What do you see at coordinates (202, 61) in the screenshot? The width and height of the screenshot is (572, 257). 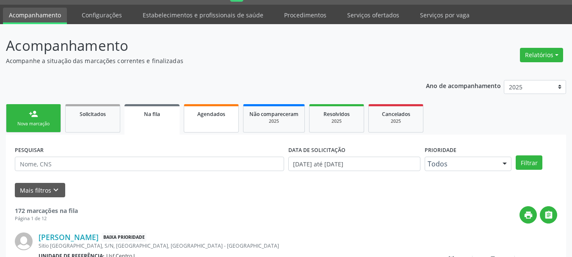 I see `p: Acompanhe a situação das marcações correntes e finalizadas` at bounding box center [202, 61].